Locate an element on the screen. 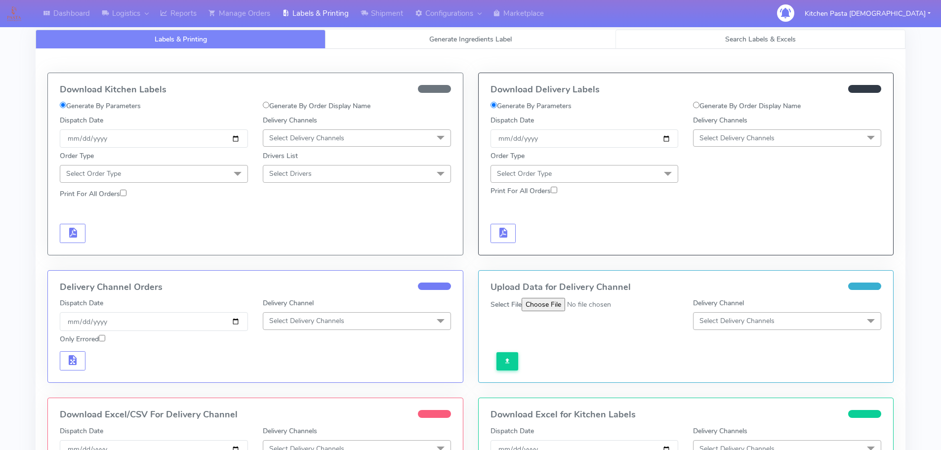 The image size is (941, 450). h4: Download Delivery Labels is located at coordinates (686, 90).